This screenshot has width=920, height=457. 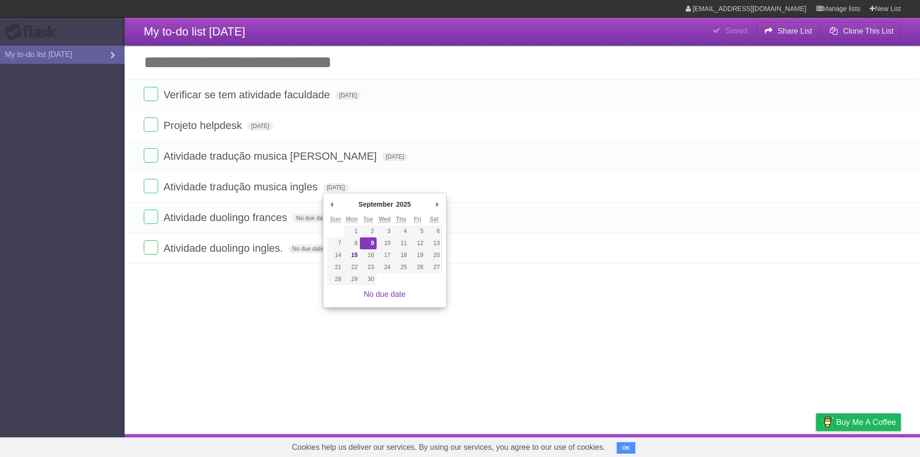 What do you see at coordinates (248, 94) in the screenshot?
I see `span: Verificar se tem atividade faculdade` at bounding box center [248, 94].